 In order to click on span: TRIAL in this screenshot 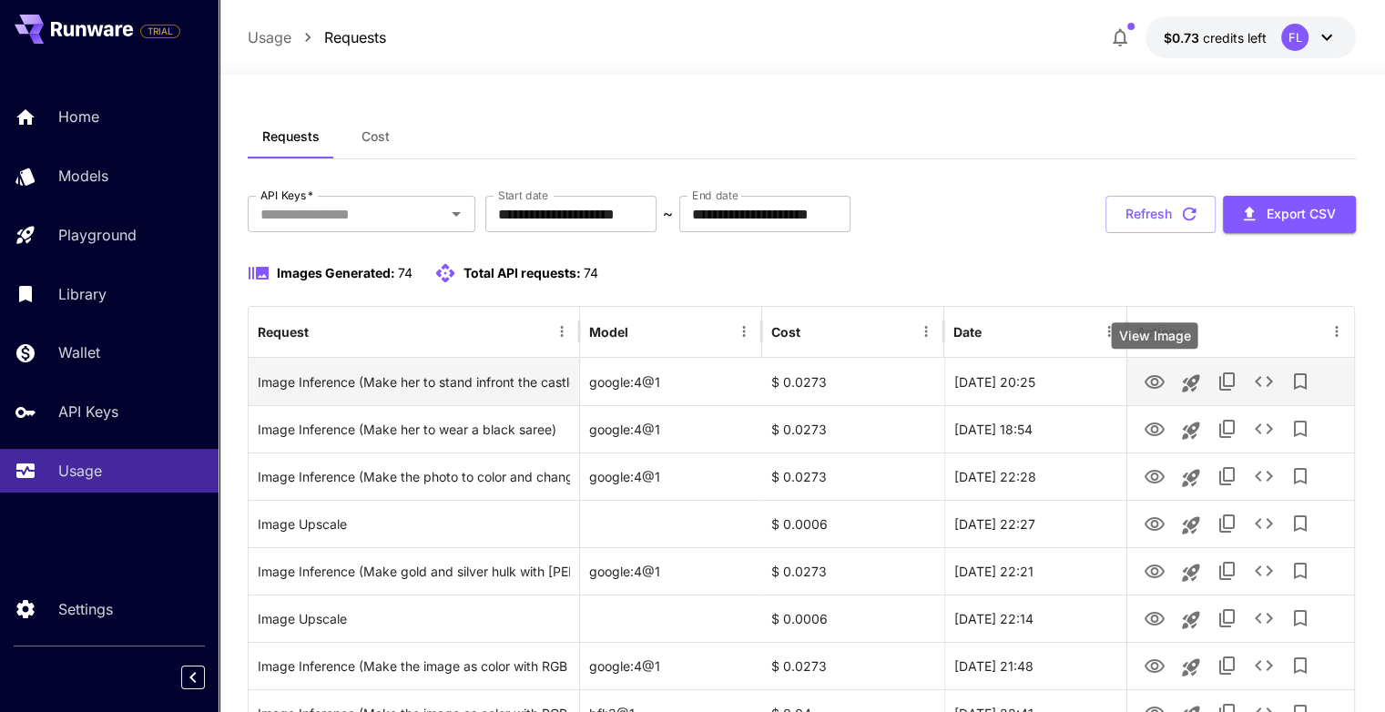, I will do `click(160, 31)`.